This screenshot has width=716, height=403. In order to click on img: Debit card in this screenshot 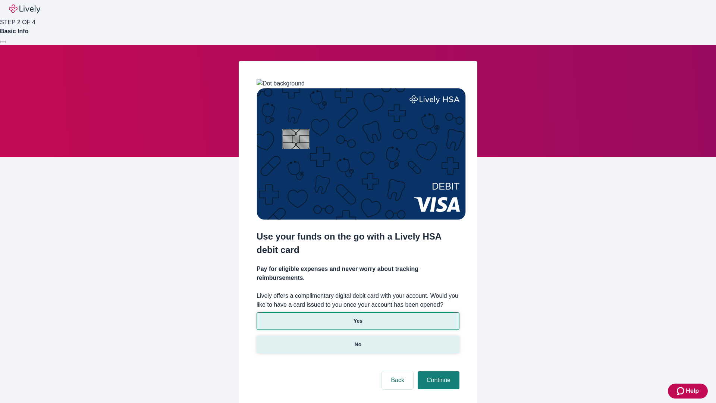, I will do `click(361, 154)`.